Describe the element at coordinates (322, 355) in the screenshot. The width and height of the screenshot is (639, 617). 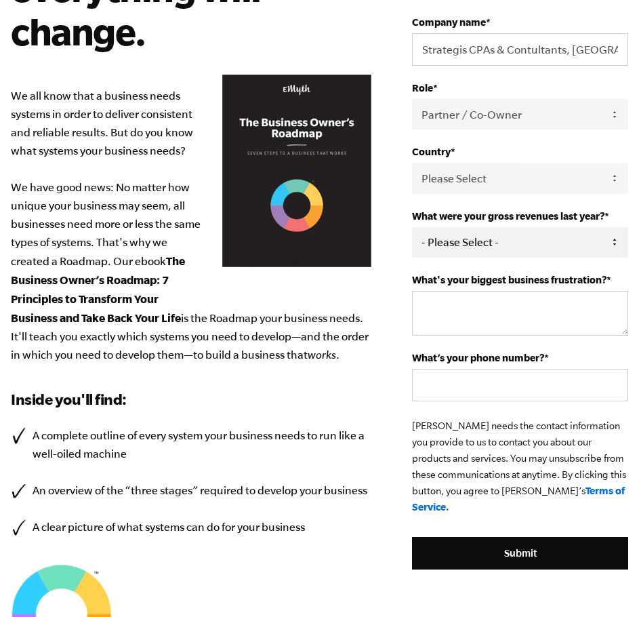
I see `em: works` at that location.